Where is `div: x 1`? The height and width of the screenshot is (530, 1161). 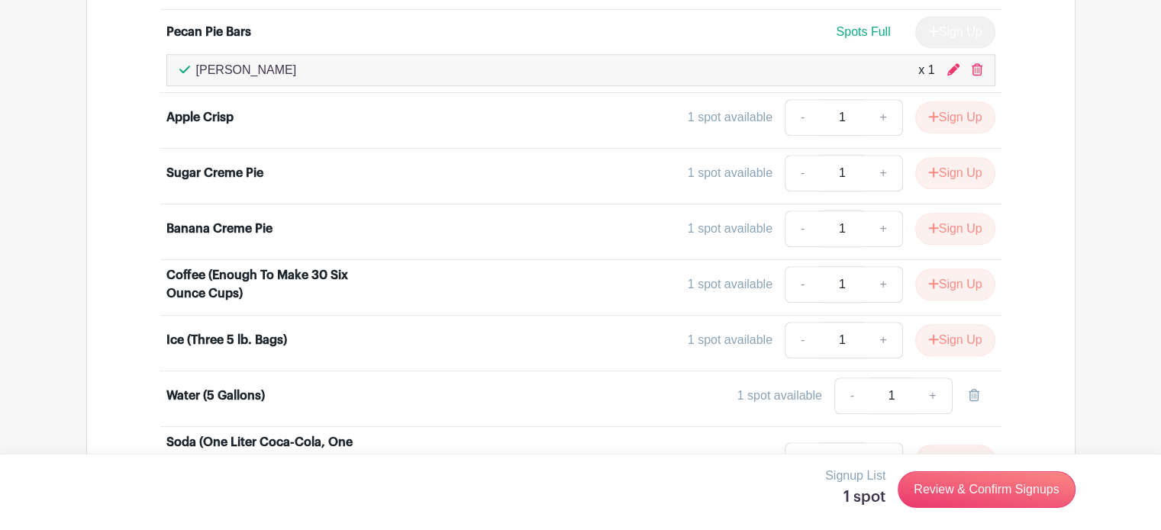
div: x 1 is located at coordinates (926, 70).